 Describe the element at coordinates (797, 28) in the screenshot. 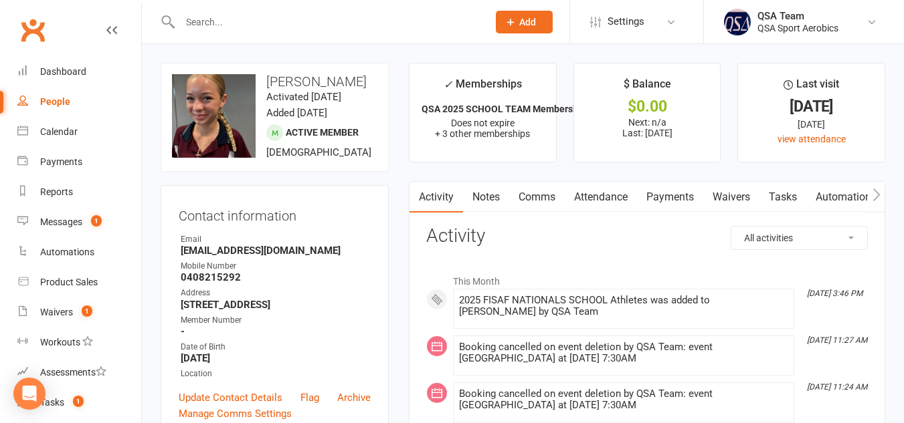

I see `div: QSA Sport Aerobics` at that location.